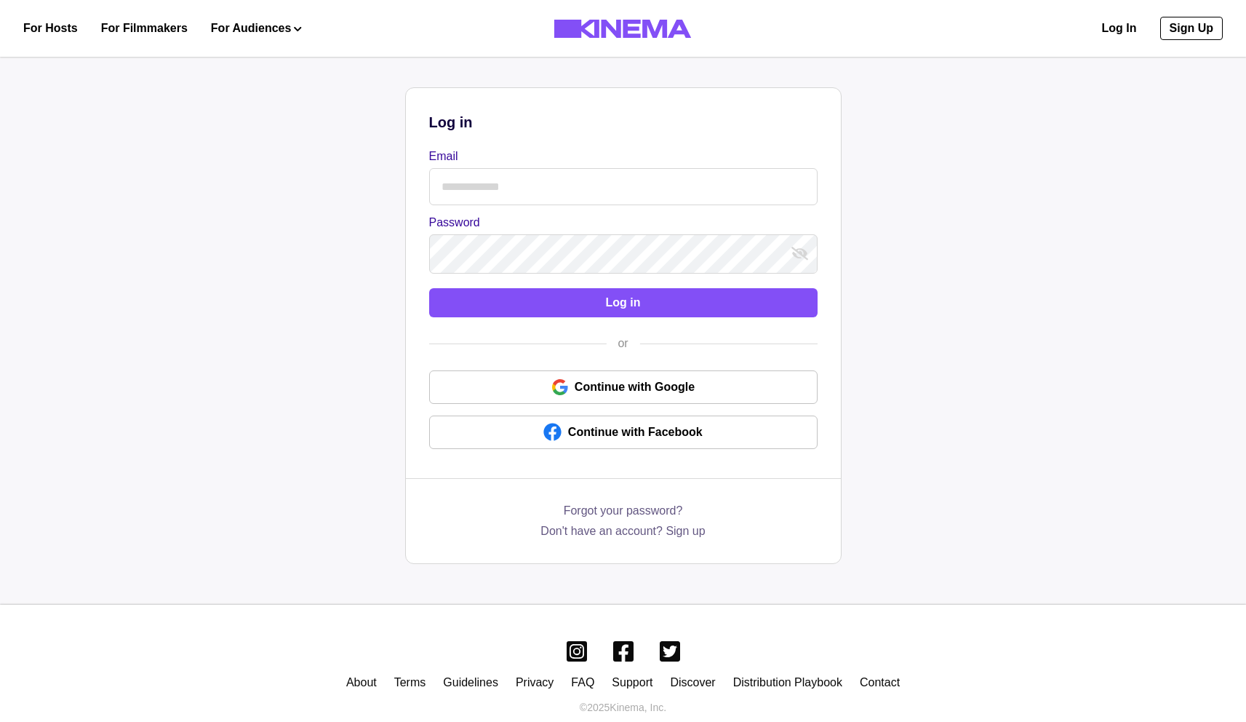 Image resolution: width=1246 pixels, height=722 pixels. I want to click on a: Forgot your password?, so click(623, 512).